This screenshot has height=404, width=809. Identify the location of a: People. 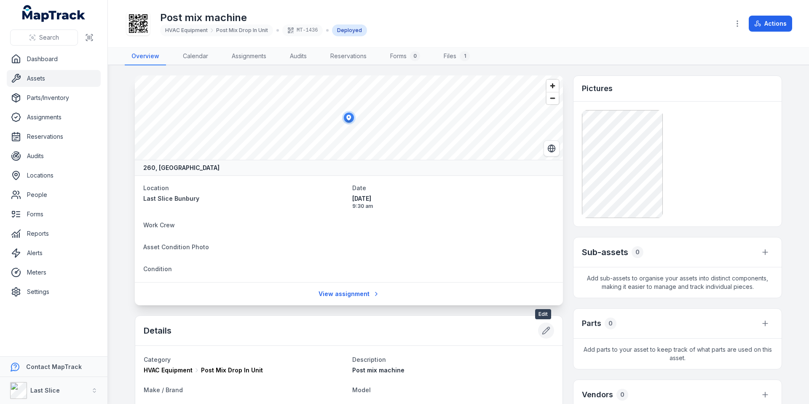
(54, 195).